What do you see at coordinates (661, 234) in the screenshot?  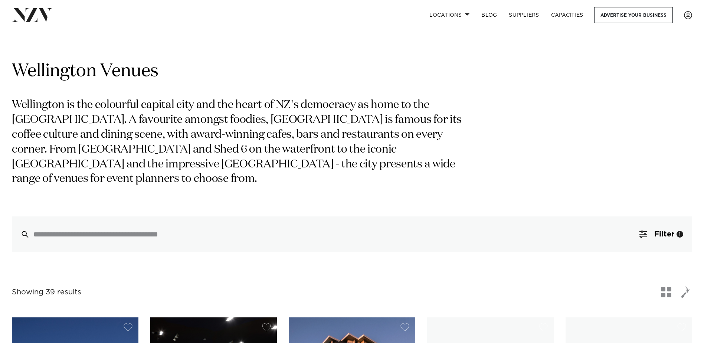 I see `button: Filter1` at bounding box center [661, 234].